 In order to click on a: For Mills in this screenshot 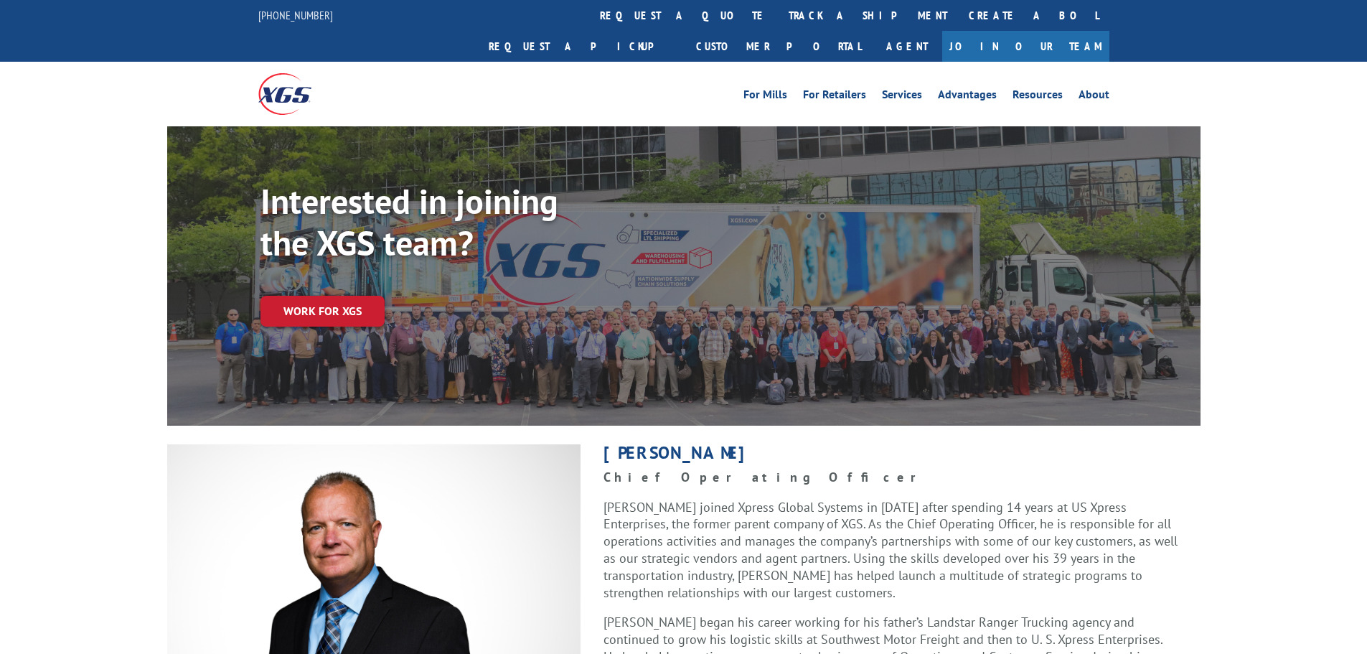, I will do `click(765, 97)`.